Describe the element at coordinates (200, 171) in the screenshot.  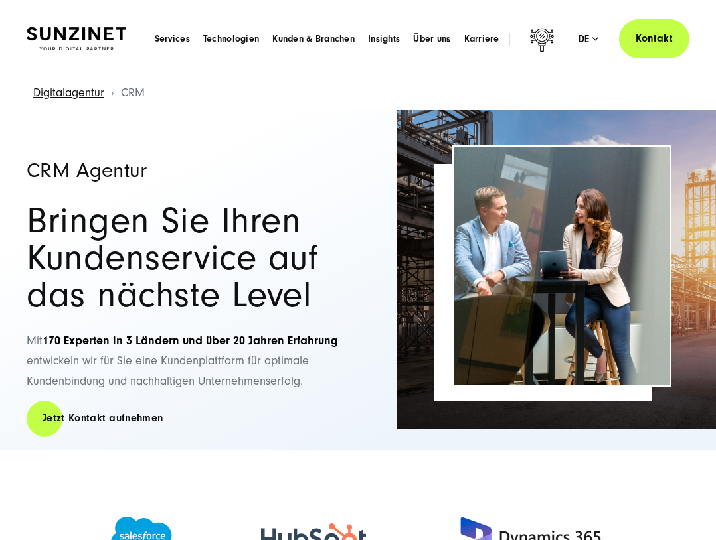
I see `h1: CRM Agentur` at that location.